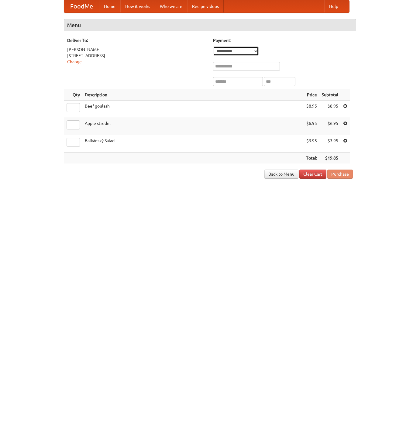 The height and width of the screenshot is (430, 413). Describe the element at coordinates (330, 95) in the screenshot. I see `th: Subtotal` at that location.